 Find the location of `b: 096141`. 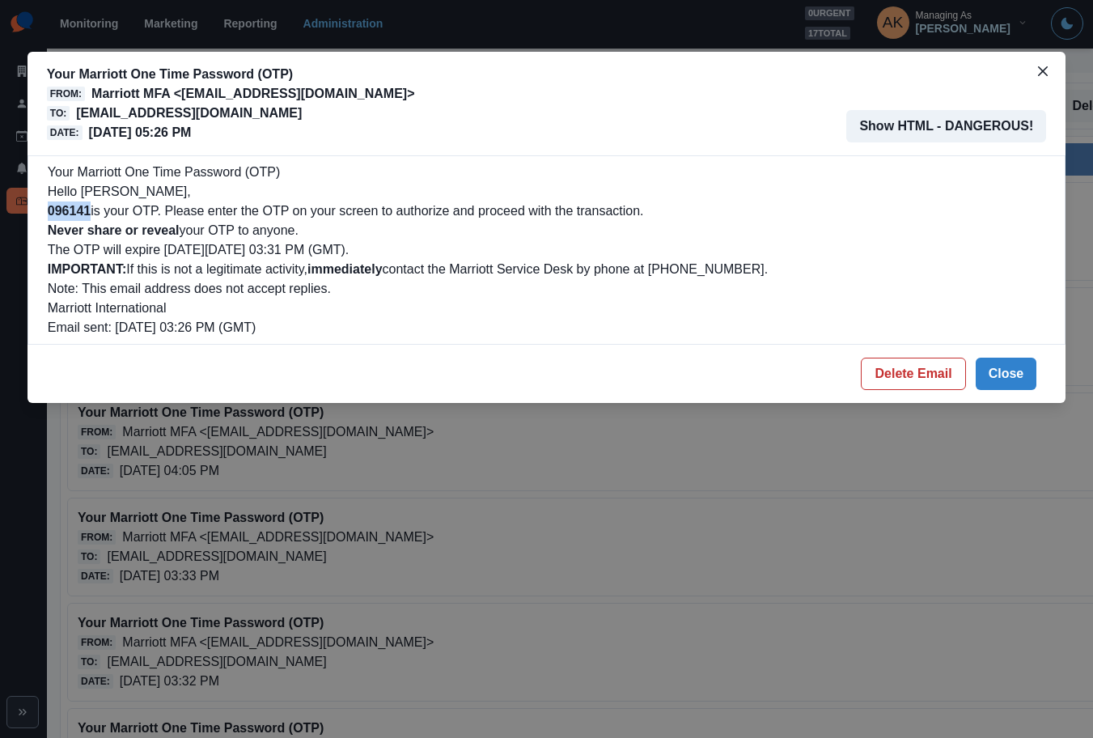

b: 096141 is located at coordinates (69, 210).